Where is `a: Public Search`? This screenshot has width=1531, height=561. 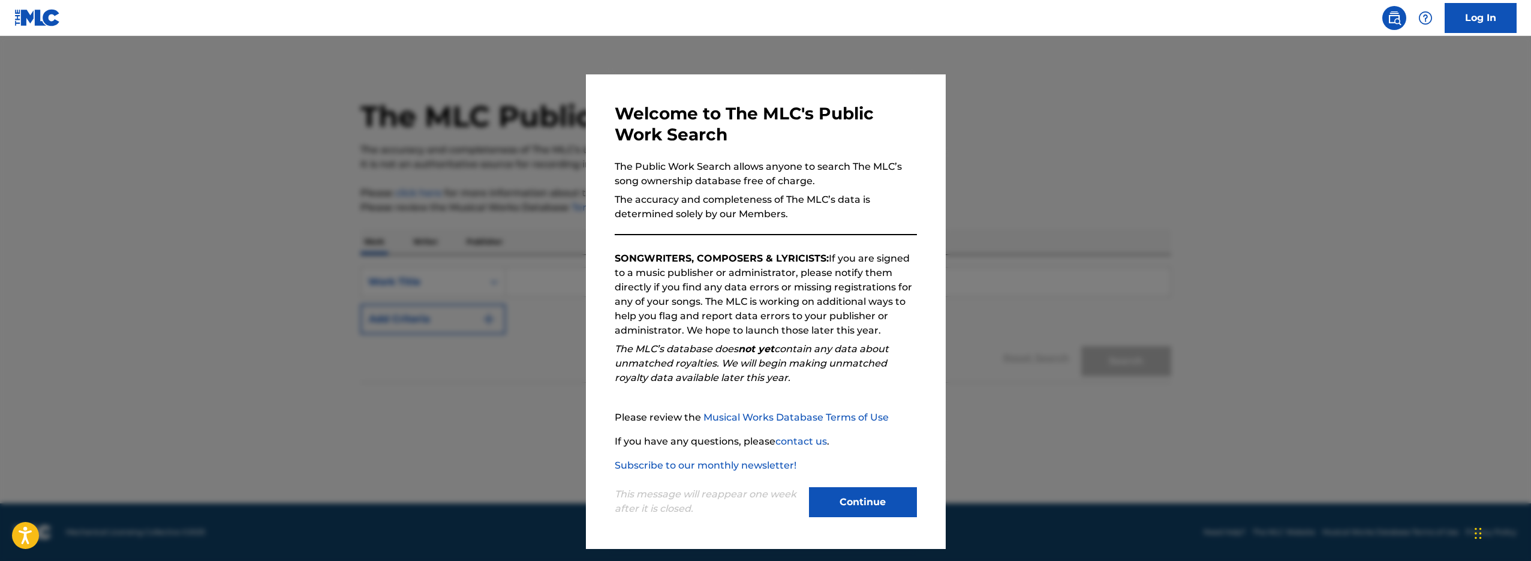
a: Public Search is located at coordinates (1394, 18).